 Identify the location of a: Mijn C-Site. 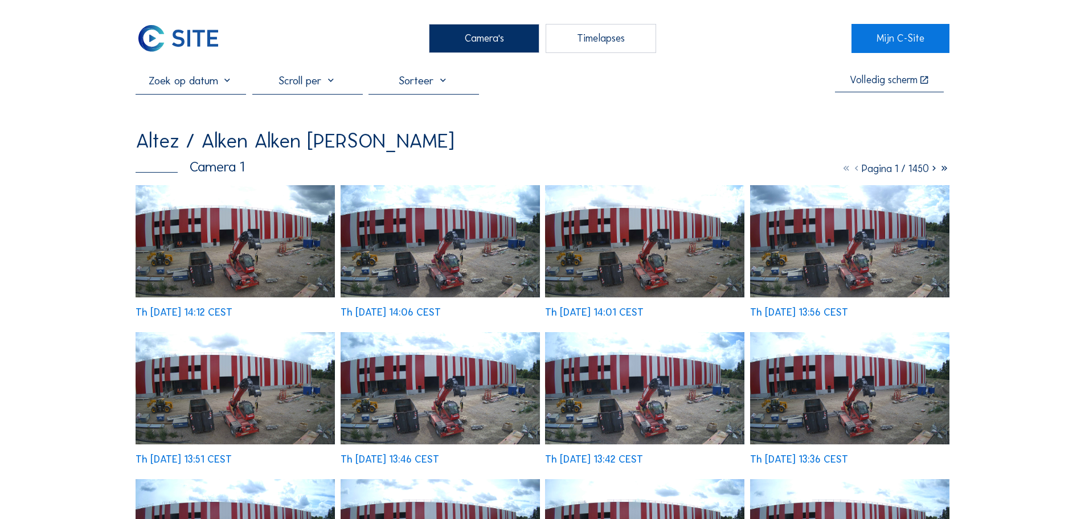
(900, 38).